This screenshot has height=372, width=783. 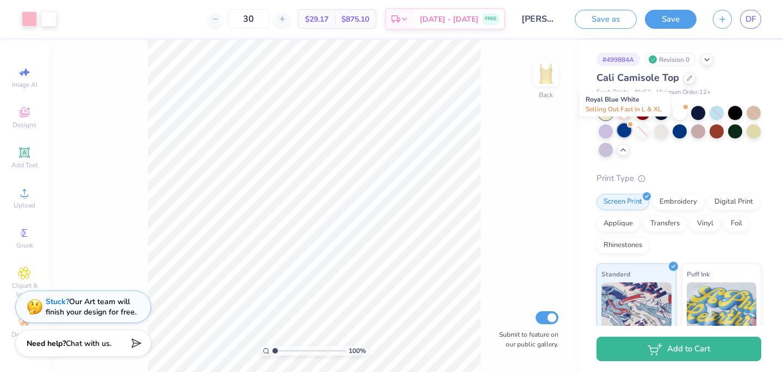 What do you see at coordinates (622, 202) in the screenshot?
I see `div: Screen Print` at bounding box center [622, 202].